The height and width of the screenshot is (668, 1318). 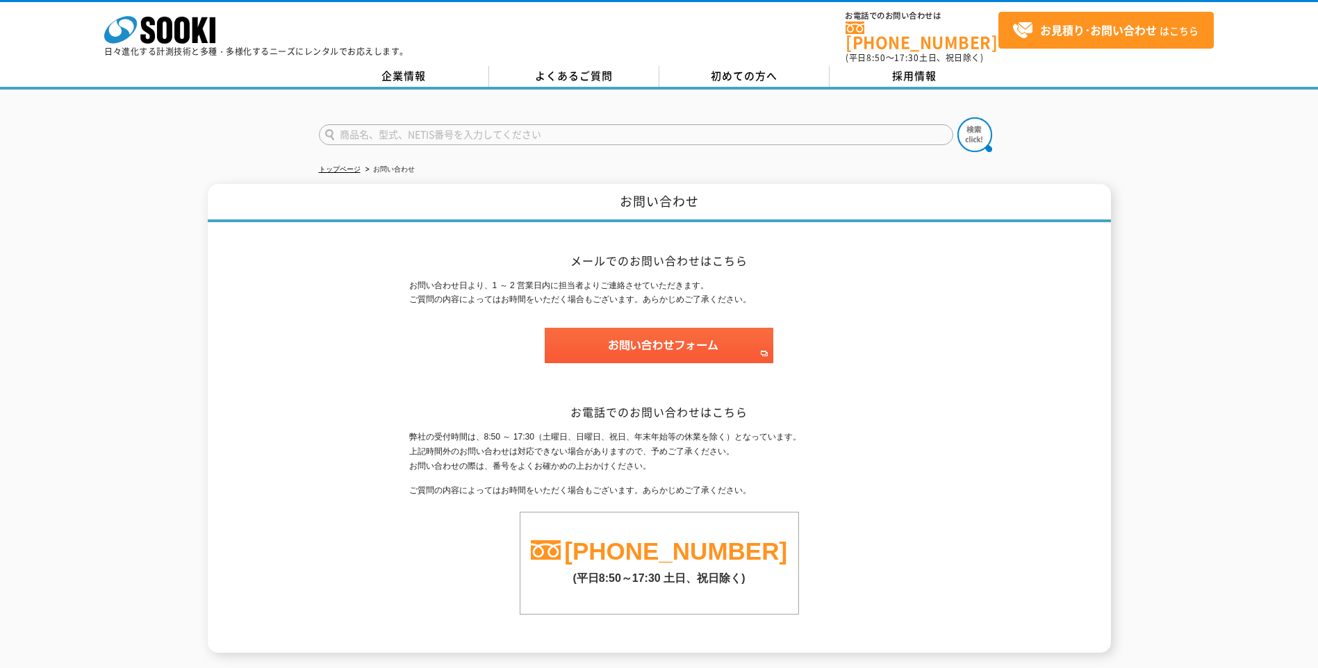 What do you see at coordinates (659, 203) in the screenshot?
I see `h1: お問い合わせ` at bounding box center [659, 203].